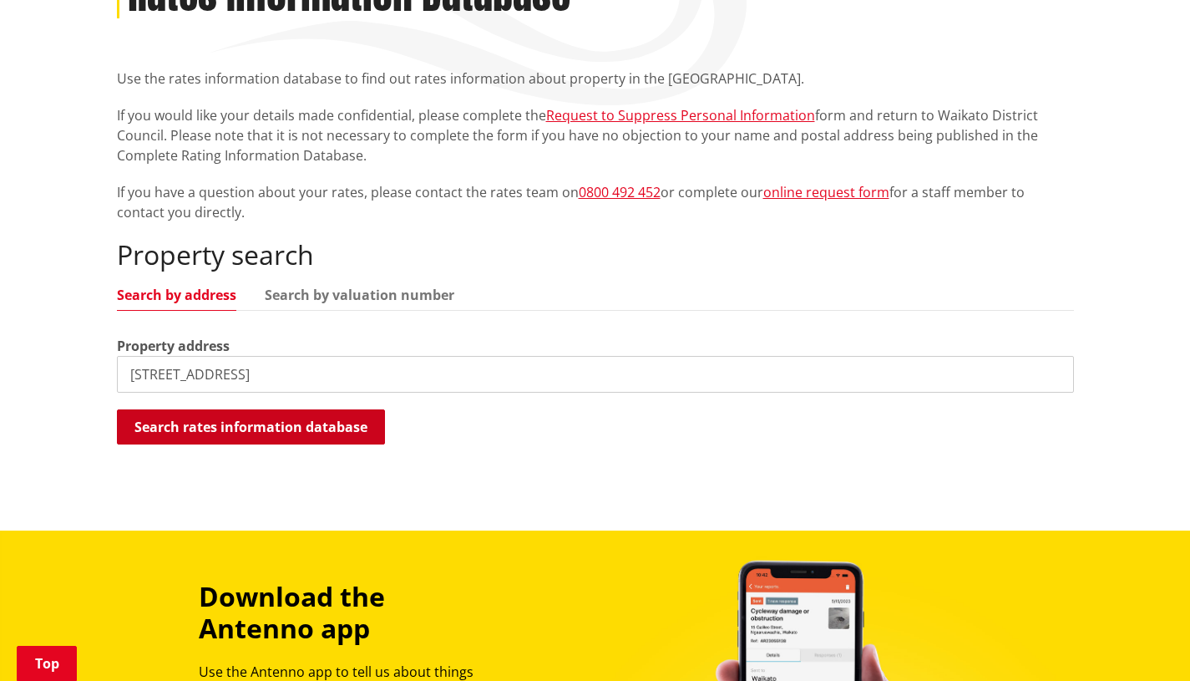 The height and width of the screenshot is (681, 1190). What do you see at coordinates (620, 192) in the screenshot?
I see `a: 0800 492 452` at bounding box center [620, 192].